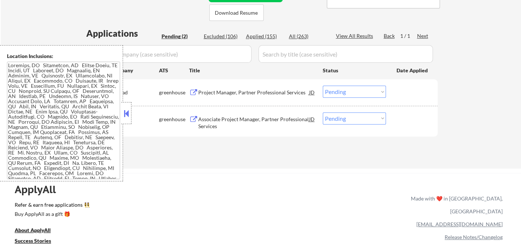 Image resolution: width=521 pixels, height=246 pixels. What do you see at coordinates (237, 12) in the screenshot?
I see `button: Download Resume` at bounding box center [237, 12].